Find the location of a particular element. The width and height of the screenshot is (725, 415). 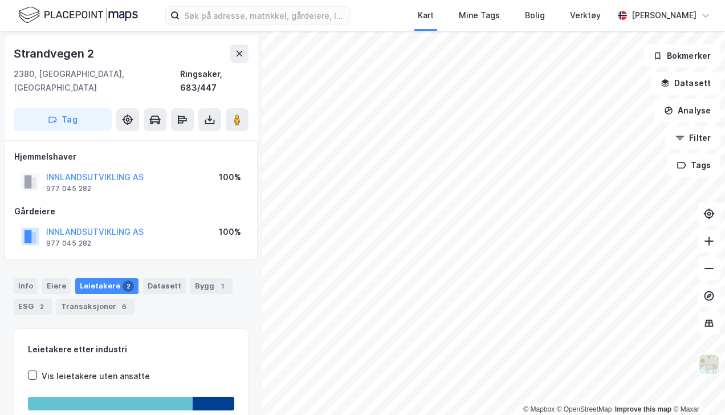

div: Kontrollprogram for chat is located at coordinates (696, 387).